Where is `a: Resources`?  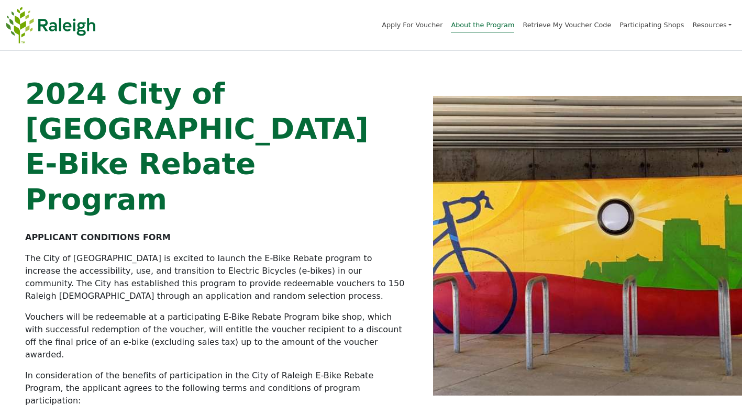
a: Resources is located at coordinates (712, 25).